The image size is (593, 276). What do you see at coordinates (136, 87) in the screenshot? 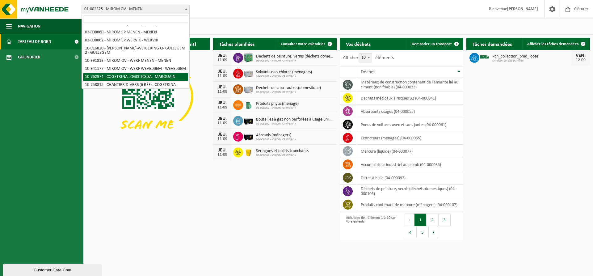
I see `li: 10-758815 - CHANTIER DIVERS (6 RÉF) - COGETRINA - MARQUAIN` at bounding box center [136, 87].